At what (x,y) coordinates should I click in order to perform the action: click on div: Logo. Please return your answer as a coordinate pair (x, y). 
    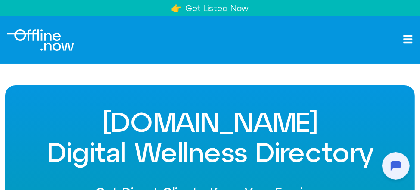
    Looking at the image, I should click on (40, 40).